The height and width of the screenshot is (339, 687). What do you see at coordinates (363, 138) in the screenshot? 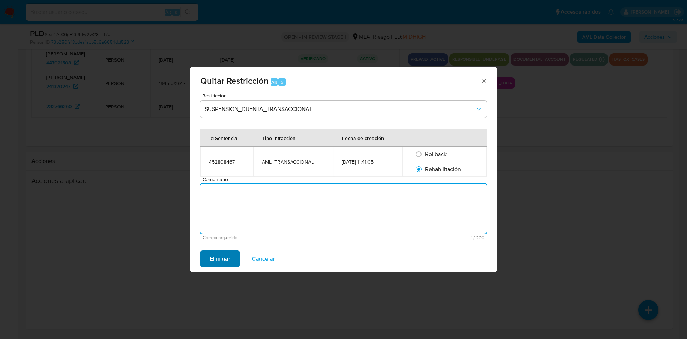
I see `div: Fecha de creación` at bounding box center [363, 138].